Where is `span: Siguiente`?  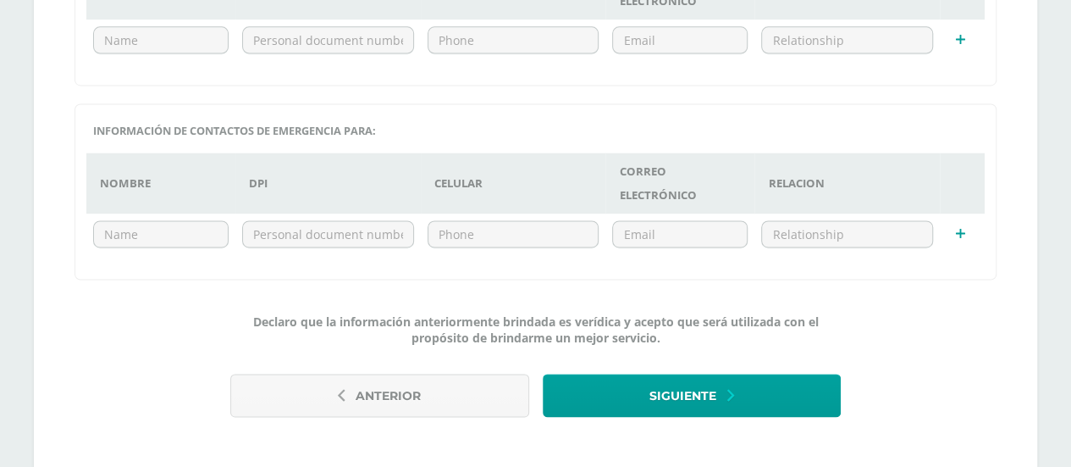 span: Siguiente is located at coordinates (683, 395).